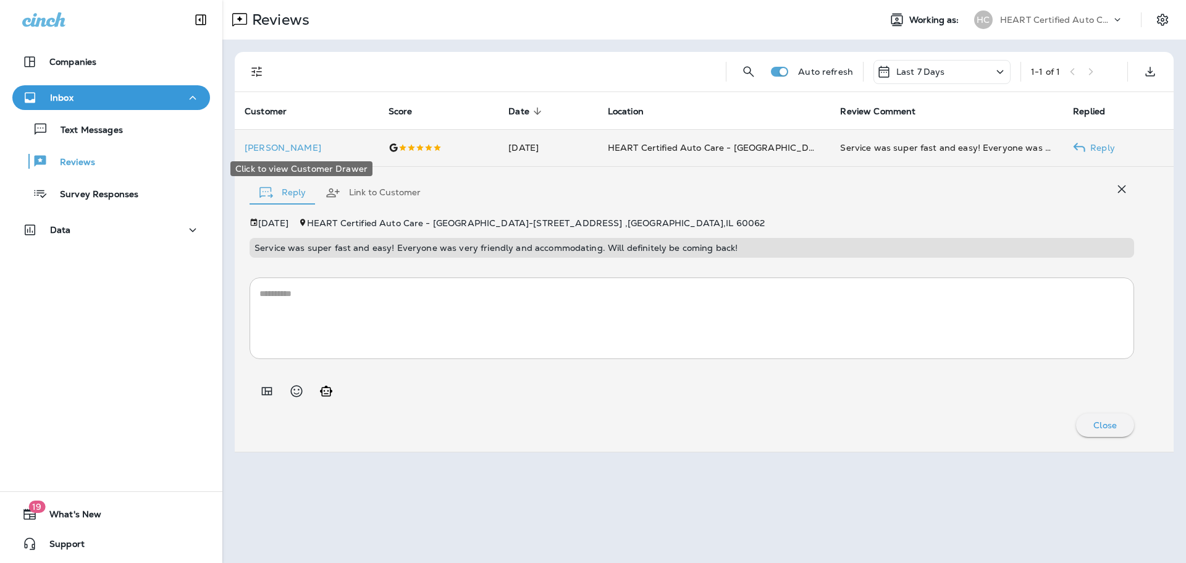 The width and height of the screenshot is (1186, 563). What do you see at coordinates (1100, 148) in the screenshot?
I see `p: Reply` at bounding box center [1100, 148].